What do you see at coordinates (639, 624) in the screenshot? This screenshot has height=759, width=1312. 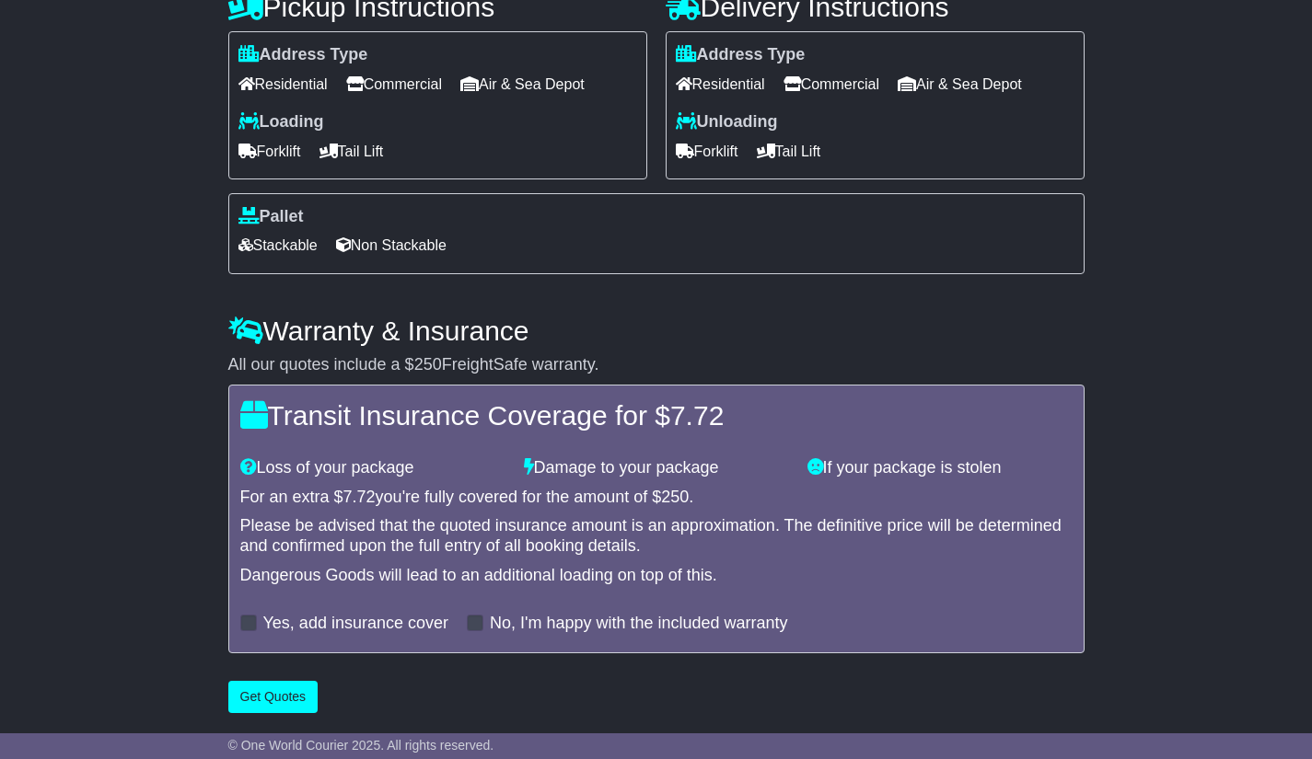 I see `label: No, I'm happy with the included warranty` at bounding box center [639, 624].